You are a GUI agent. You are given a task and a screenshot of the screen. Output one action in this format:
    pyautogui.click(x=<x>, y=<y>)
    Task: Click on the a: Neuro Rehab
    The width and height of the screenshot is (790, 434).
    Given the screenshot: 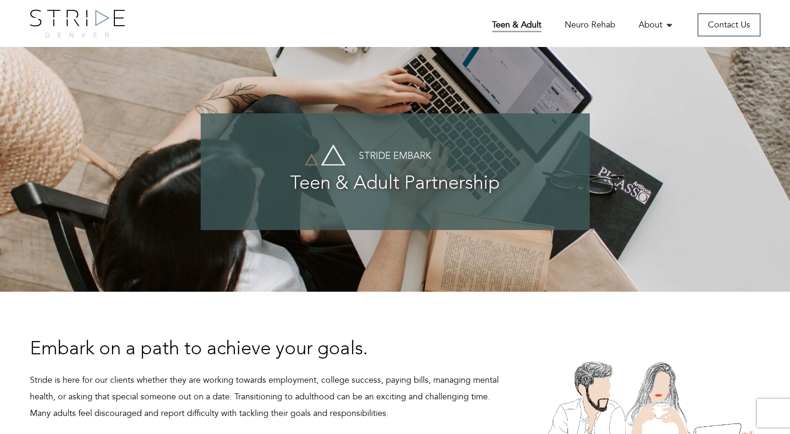 What is the action you would take?
    pyautogui.click(x=589, y=25)
    